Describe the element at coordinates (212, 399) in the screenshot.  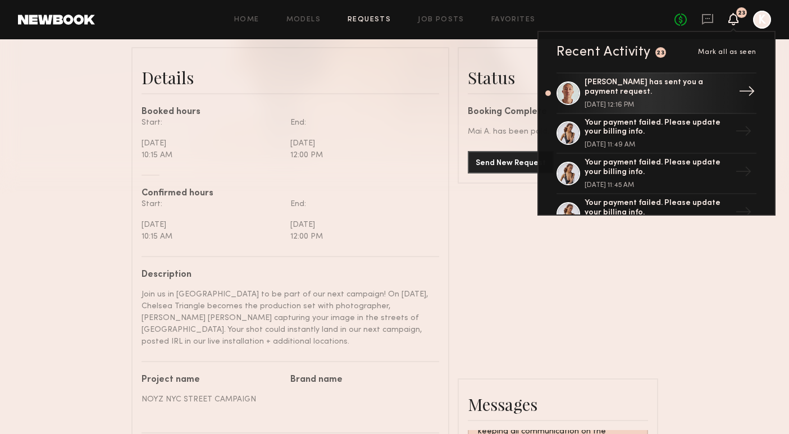
I see `div: NOYZ NYC STREET CAMPAIGN` at that location.